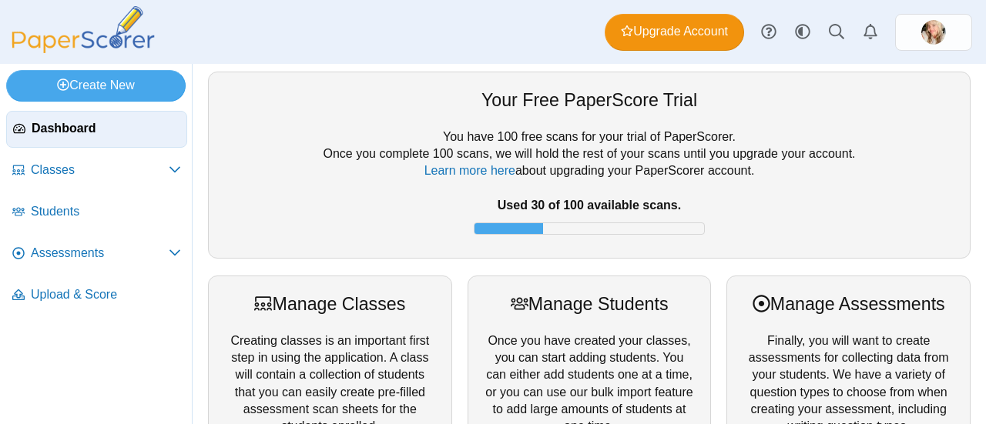 The width and height of the screenshot is (986, 424). Describe the element at coordinates (106, 295) in the screenshot. I see `span: Upload & Score` at that location.